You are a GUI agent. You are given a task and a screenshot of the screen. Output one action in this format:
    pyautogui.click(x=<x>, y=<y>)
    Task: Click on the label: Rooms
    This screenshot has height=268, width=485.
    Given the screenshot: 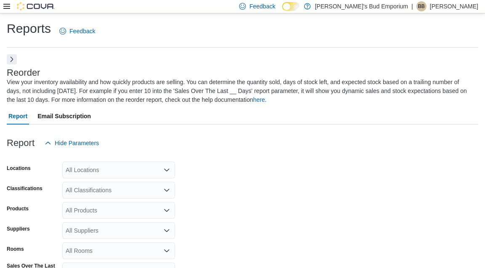 What is the action you would take?
    pyautogui.click(x=15, y=249)
    